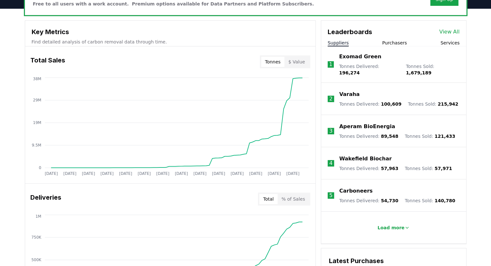 This screenshot has width=491, height=266. What do you see at coordinates (331, 196) in the screenshot?
I see `p: 5` at bounding box center [331, 196].